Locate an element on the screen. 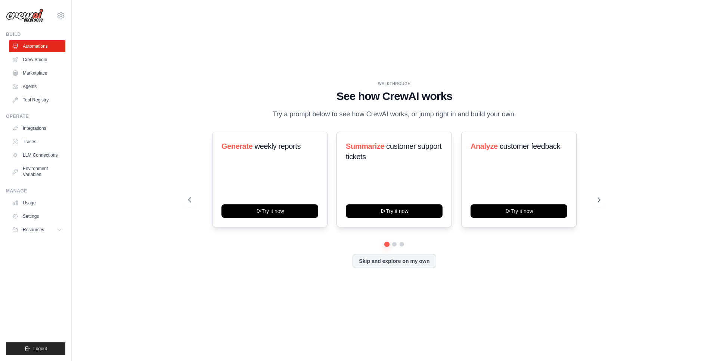 The height and width of the screenshot is (361, 717). span: Summarize is located at coordinates (365, 146).